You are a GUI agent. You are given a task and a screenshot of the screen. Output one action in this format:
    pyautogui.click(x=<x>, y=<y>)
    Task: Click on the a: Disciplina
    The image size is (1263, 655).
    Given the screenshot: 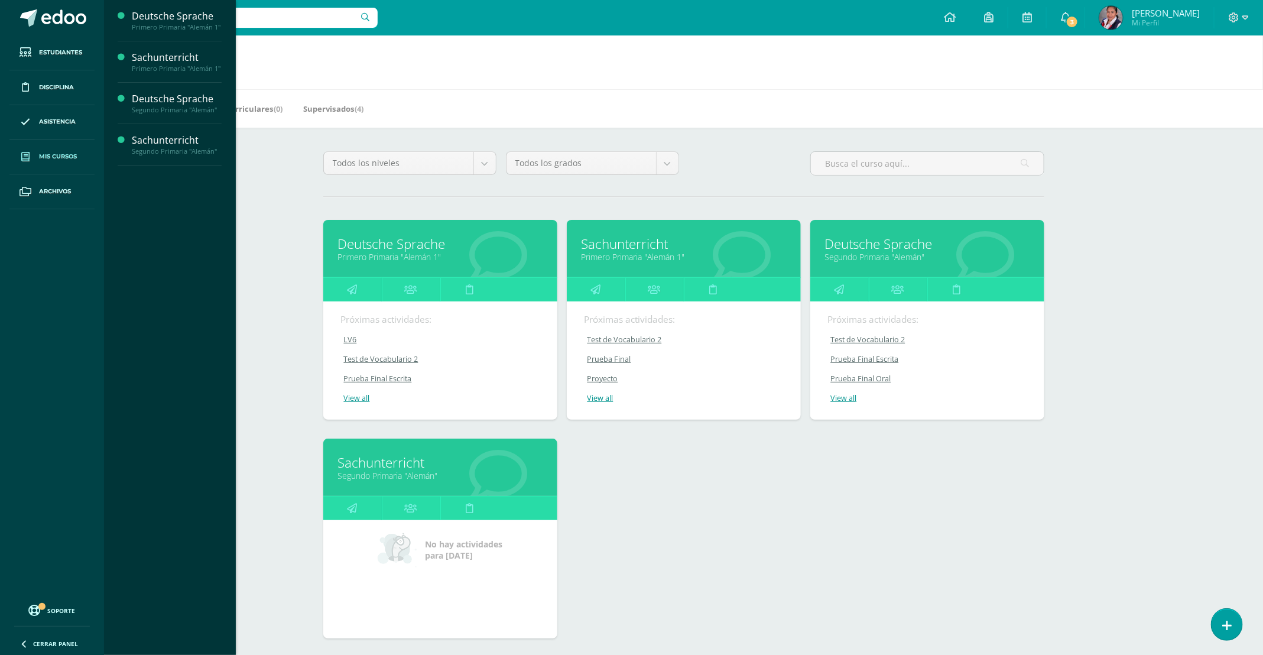 What is the action you would take?
    pyautogui.click(x=52, y=87)
    